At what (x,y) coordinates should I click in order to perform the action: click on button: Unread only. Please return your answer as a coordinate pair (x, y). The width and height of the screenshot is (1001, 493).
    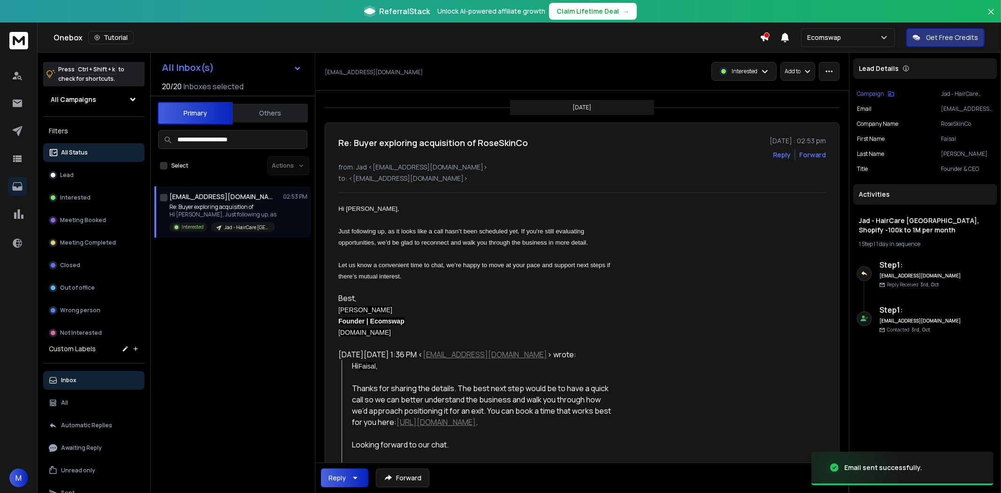
    Looking at the image, I should click on (94, 470).